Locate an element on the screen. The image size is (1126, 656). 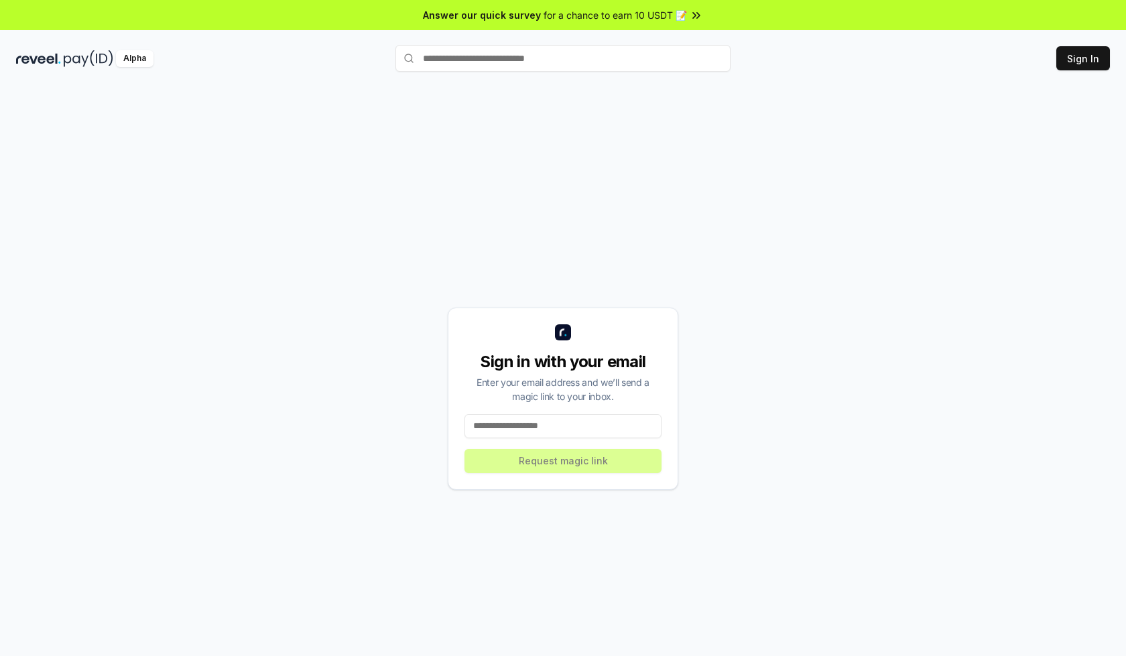
button: Sign In is located at coordinates (1083, 58).